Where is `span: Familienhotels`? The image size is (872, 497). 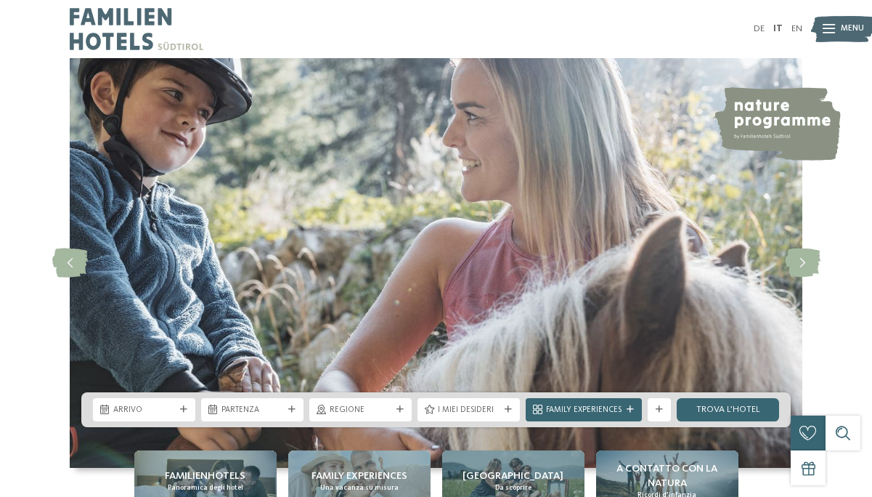 span: Familienhotels is located at coordinates (205, 476).